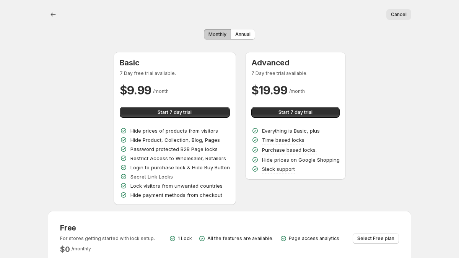 The width and height of the screenshot is (459, 258). Describe the element at coordinates (398, 15) in the screenshot. I see `span: Cancel` at that location.